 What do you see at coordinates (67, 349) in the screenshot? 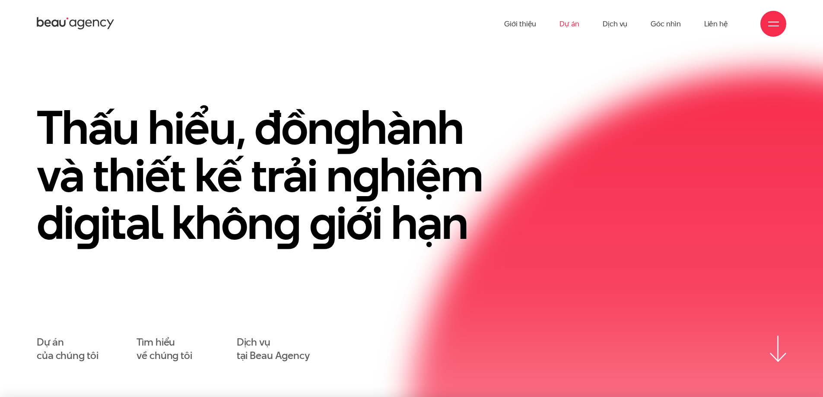
I see `a: Dự áncủa chúng tôi` at bounding box center [67, 349].